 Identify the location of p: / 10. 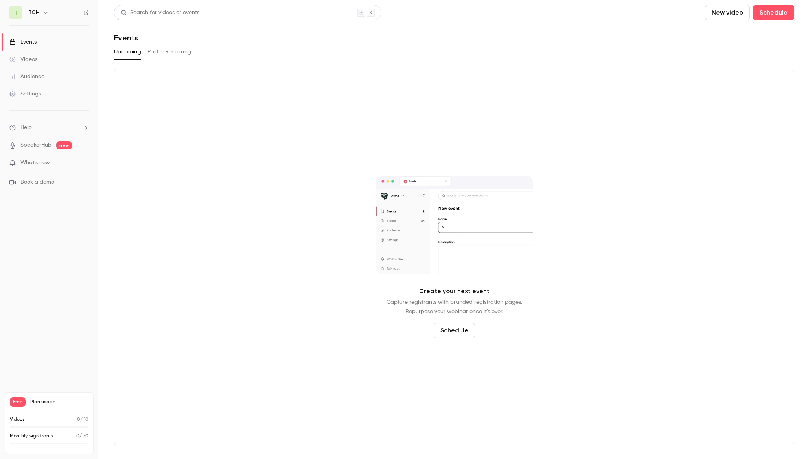
(83, 420).